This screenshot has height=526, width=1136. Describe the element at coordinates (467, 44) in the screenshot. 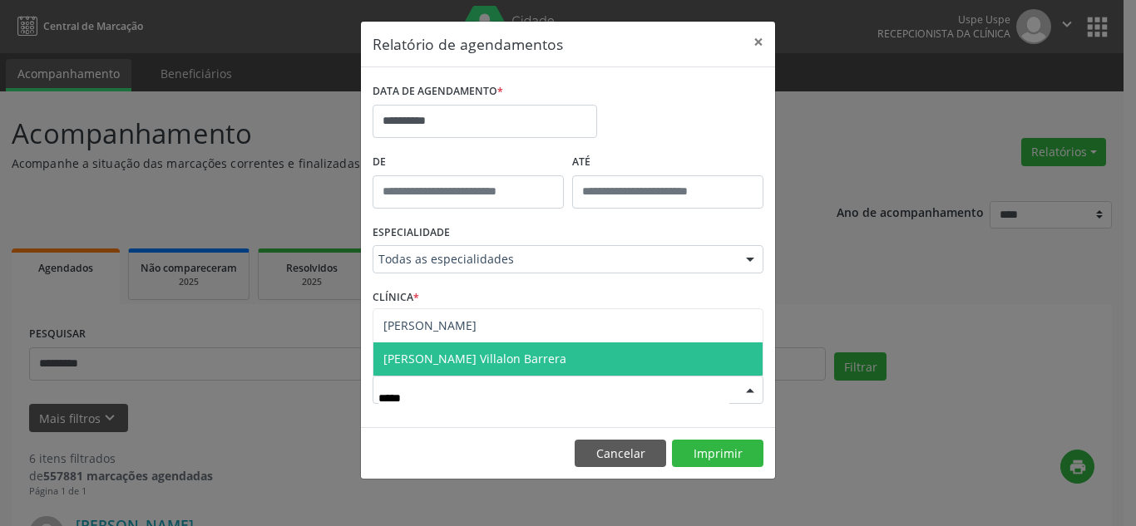

I see `h5: Relatório de agendamentos` at that location.